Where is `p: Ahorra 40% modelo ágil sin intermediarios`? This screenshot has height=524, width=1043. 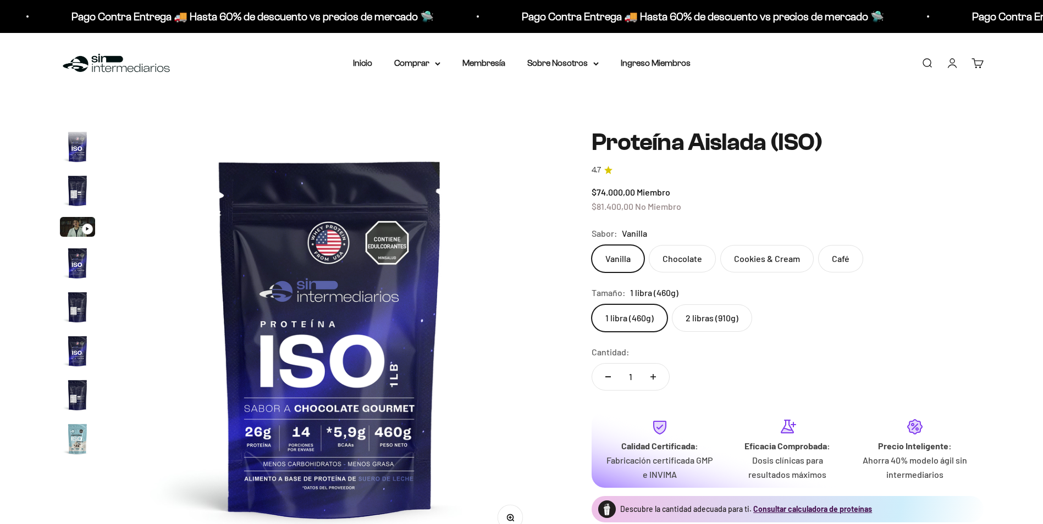 p: Ahorra 40% modelo ágil sin intermediarios is located at coordinates (915, 467).